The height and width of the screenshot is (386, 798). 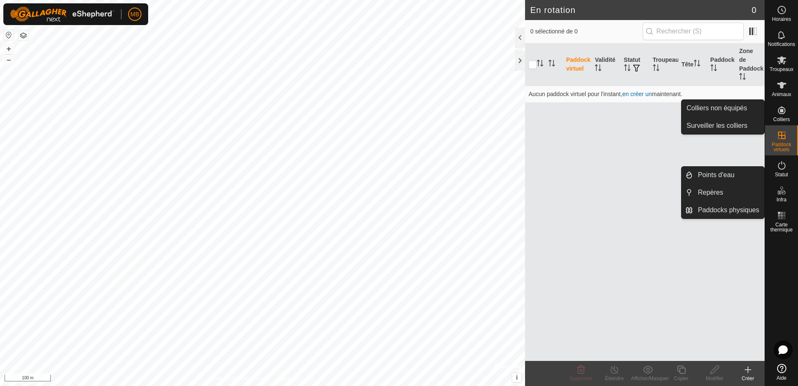 What do you see at coordinates (723, 126) in the screenshot?
I see `li: Surveiller les colliers` at bounding box center [723, 126].